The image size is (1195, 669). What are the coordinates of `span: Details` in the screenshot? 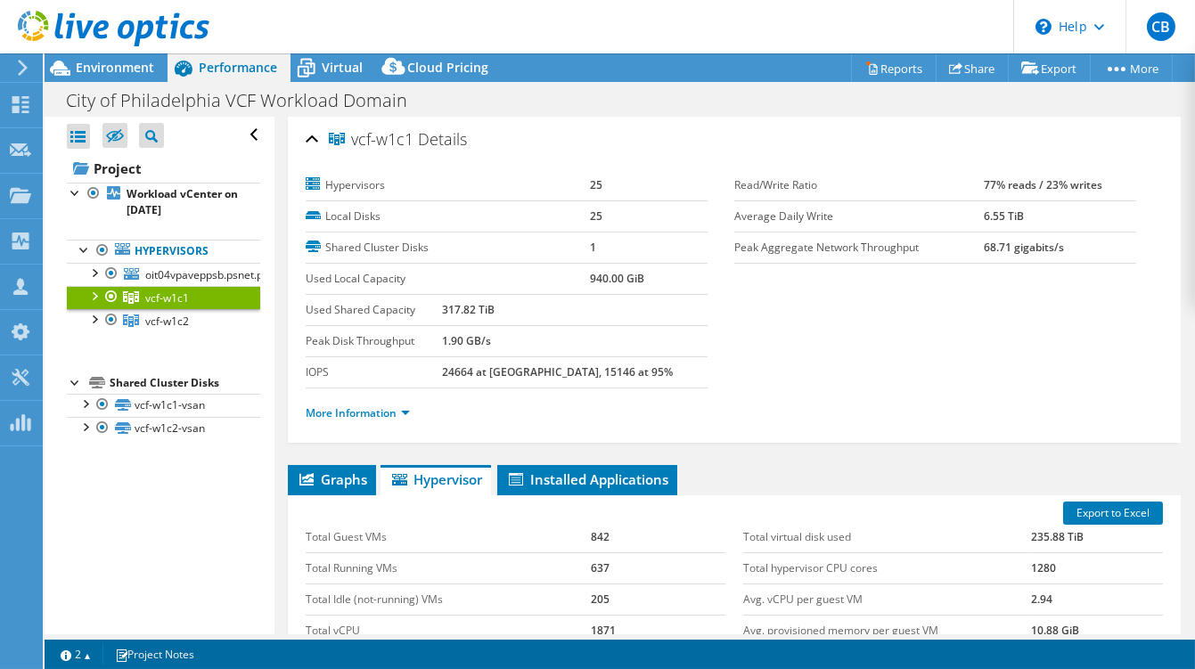 It's located at (442, 139).